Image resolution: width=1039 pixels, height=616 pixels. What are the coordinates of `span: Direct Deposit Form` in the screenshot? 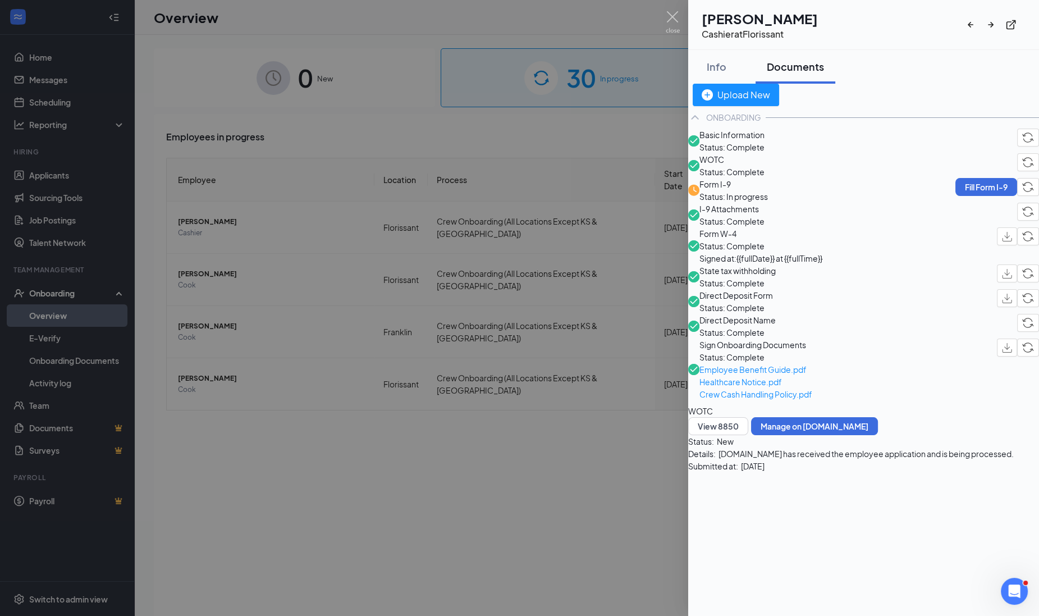 It's located at (736, 295).